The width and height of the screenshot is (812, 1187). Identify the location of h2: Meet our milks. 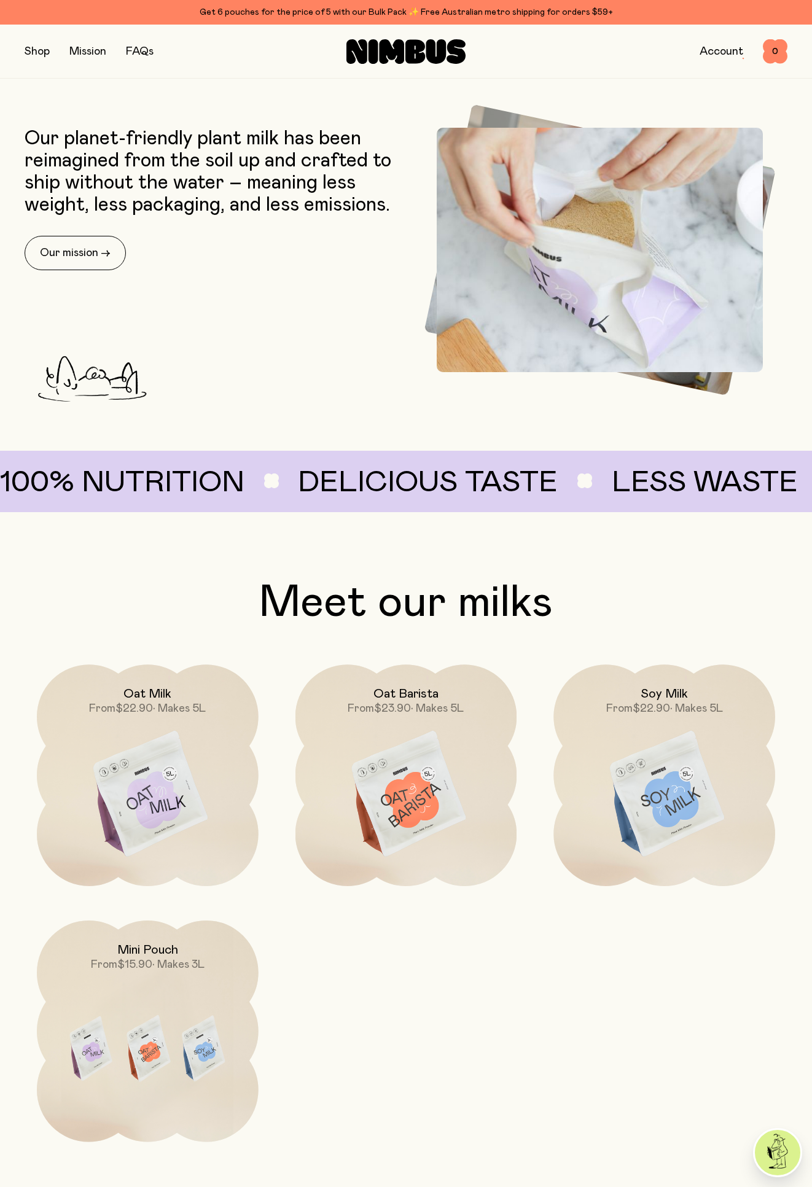
(406, 603).